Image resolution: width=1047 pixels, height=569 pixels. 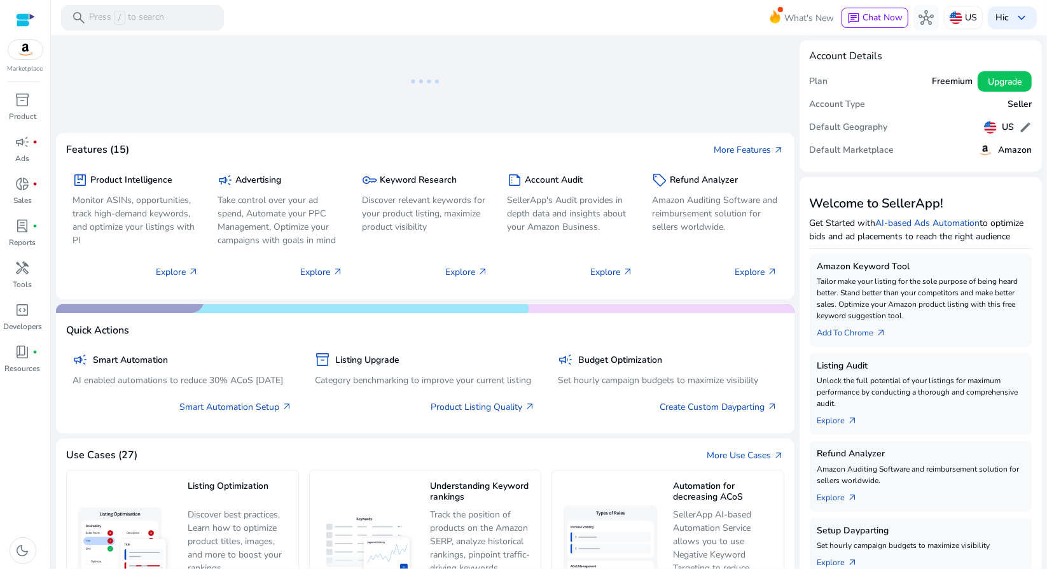 What do you see at coordinates (23, 158) in the screenshot?
I see `p: Ads` at bounding box center [23, 158].